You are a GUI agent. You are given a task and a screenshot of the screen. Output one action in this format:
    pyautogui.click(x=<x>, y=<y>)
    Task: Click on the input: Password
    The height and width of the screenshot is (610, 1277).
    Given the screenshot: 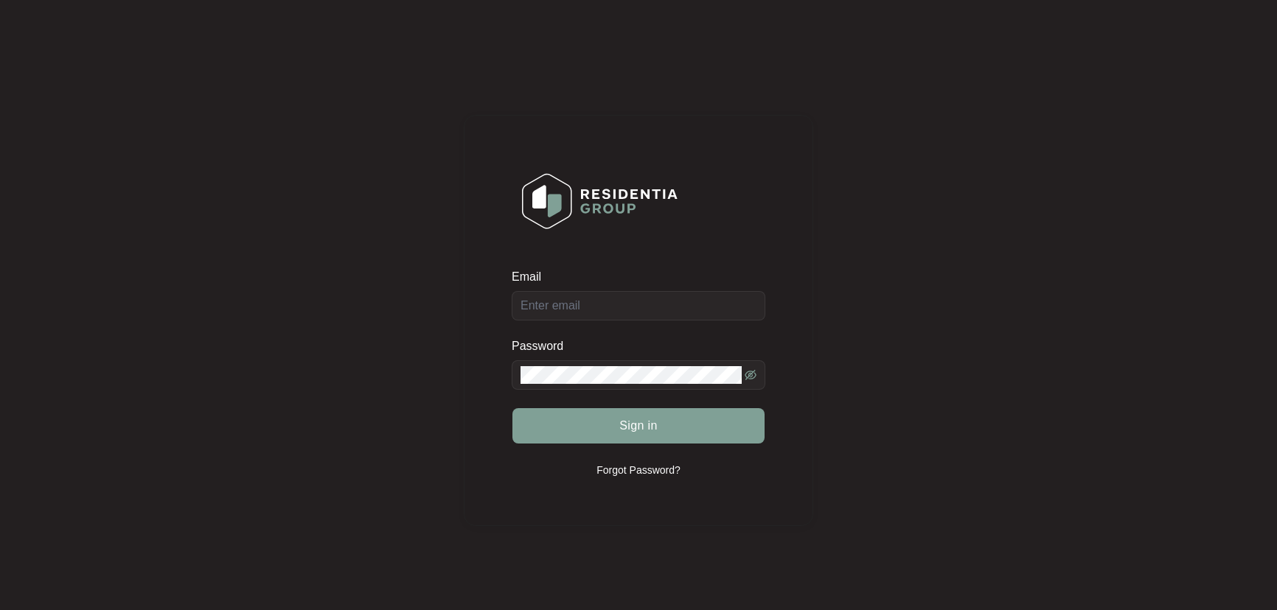 What is the action you would take?
    pyautogui.click(x=631, y=375)
    